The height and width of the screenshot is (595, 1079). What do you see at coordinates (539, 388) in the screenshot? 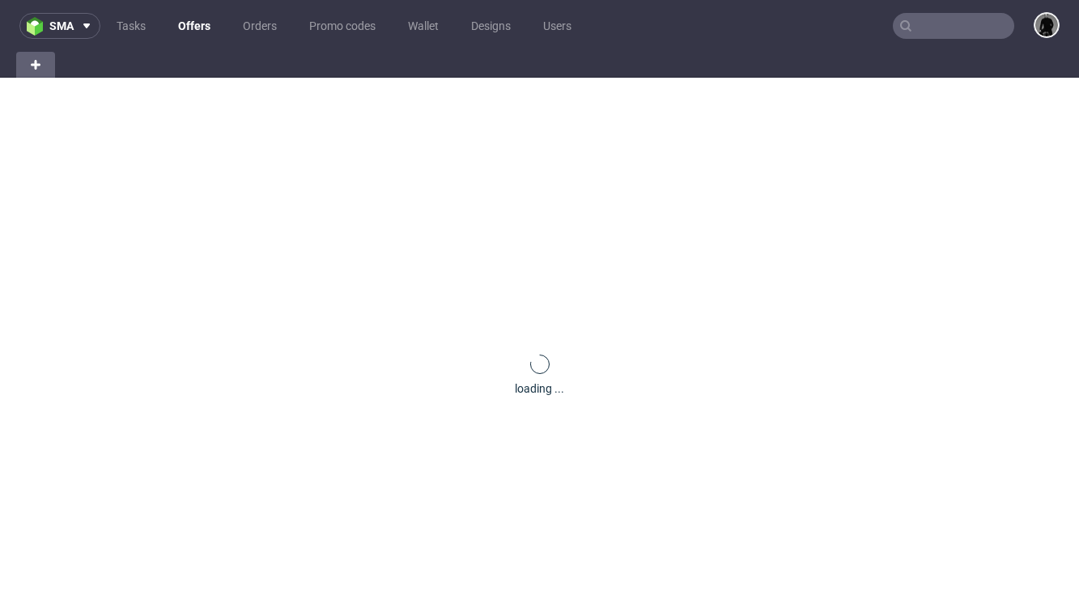
I see `div: loading ...` at bounding box center [539, 388].